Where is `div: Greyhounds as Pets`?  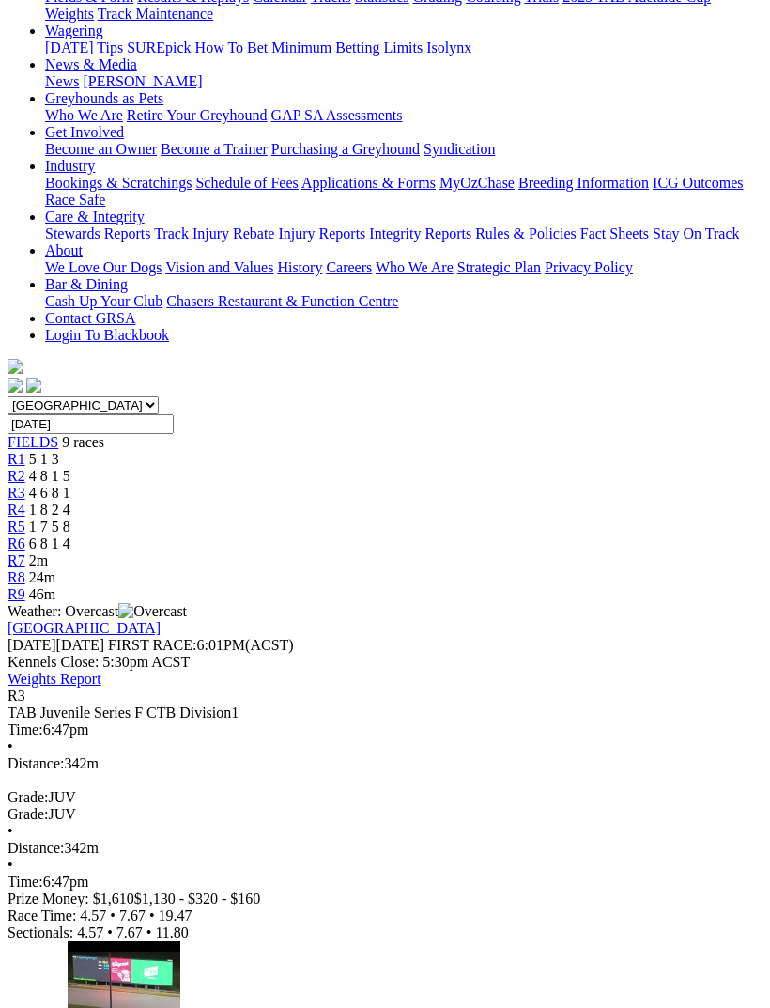 div: Greyhounds as Pets is located at coordinates (404, 116).